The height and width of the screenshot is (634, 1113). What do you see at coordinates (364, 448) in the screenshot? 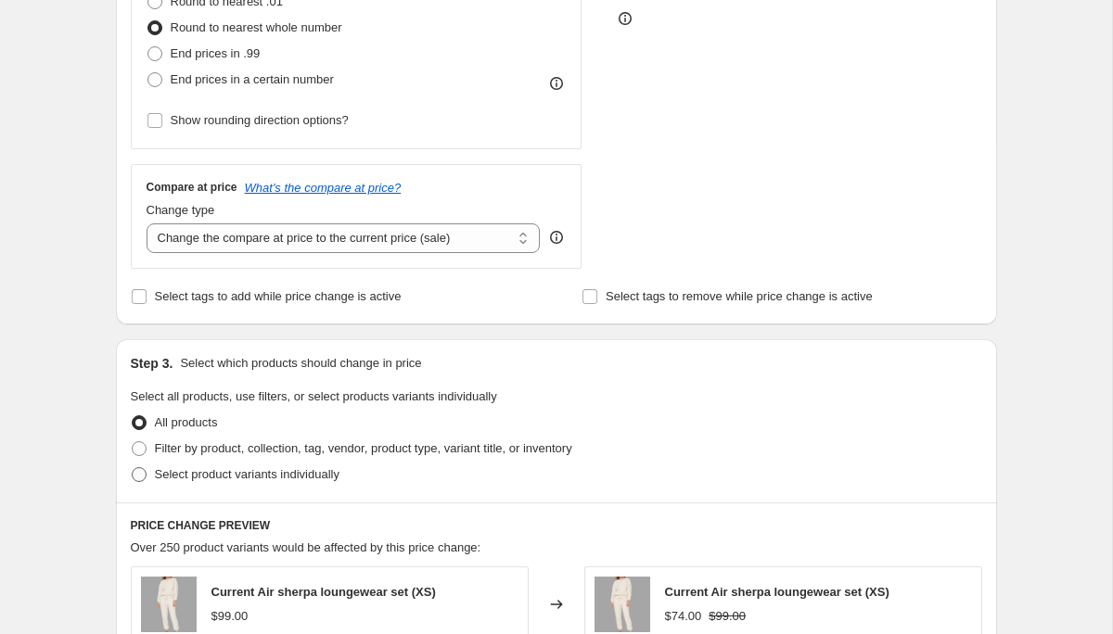
I see `span: Filter by product, collection, tag, vendor, product type, variant title, or inventory` at bounding box center [364, 448].